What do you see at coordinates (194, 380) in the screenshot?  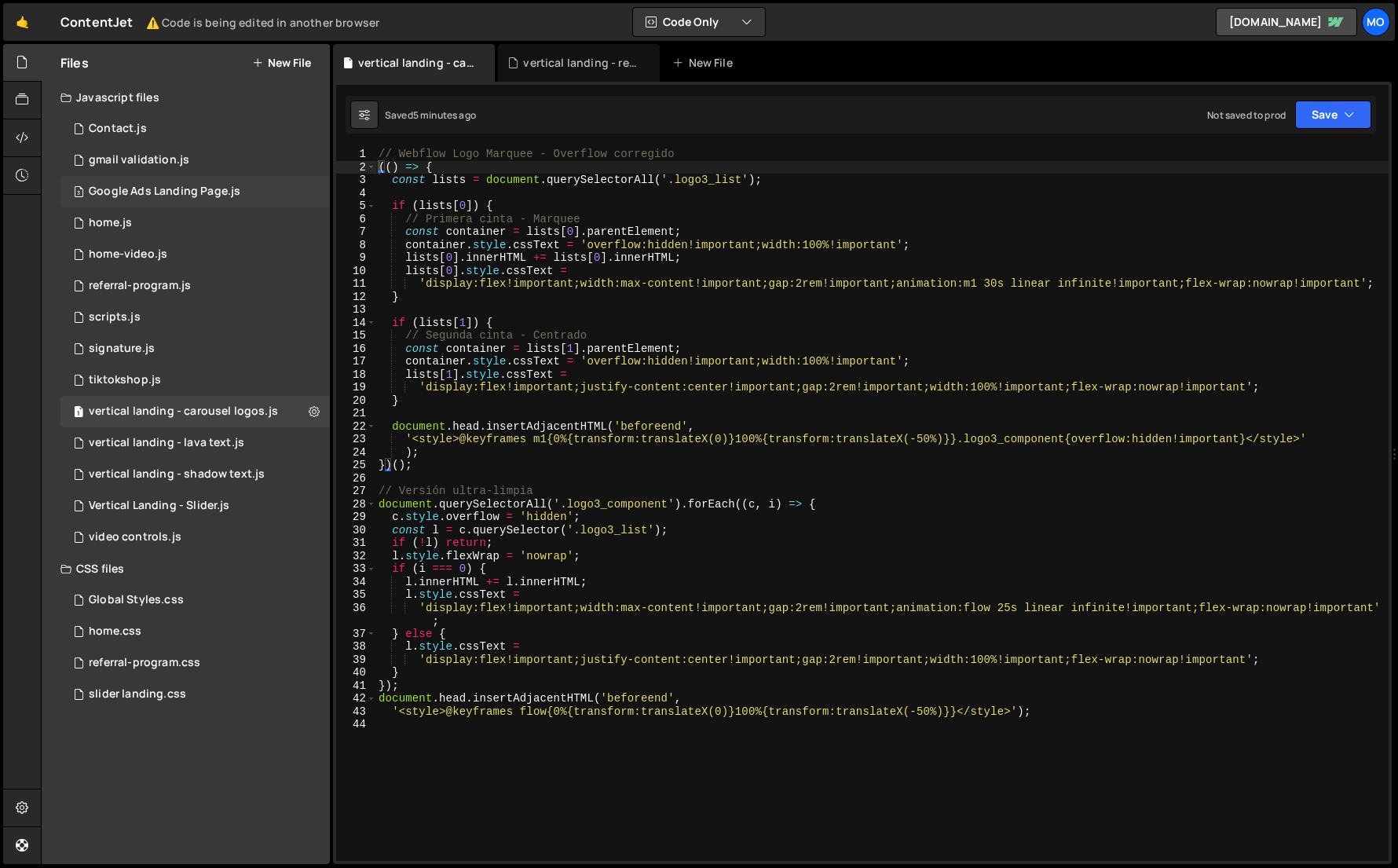 I see `div: 10184/30310.js` at bounding box center [194, 380].